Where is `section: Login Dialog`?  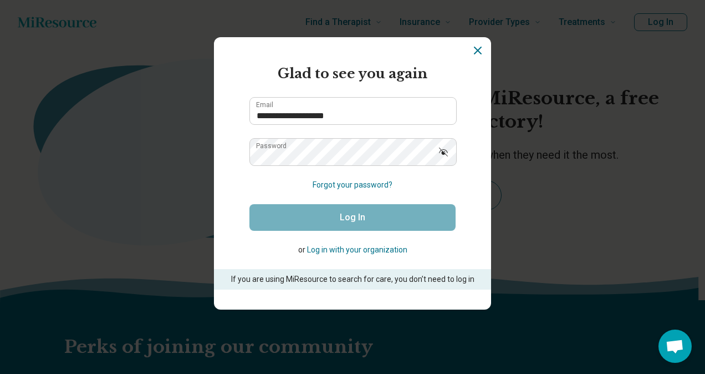 section: Login Dialog is located at coordinates (353, 173).